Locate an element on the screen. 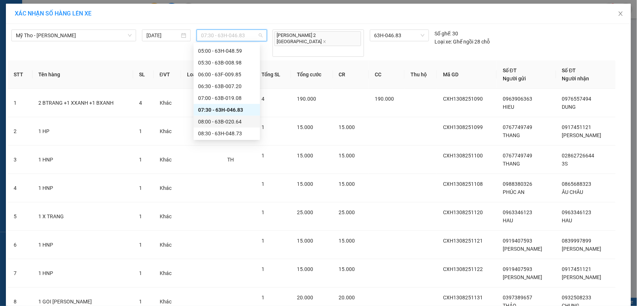 This screenshot has height=306, width=637. div: 08:30 - 63H-048.73 is located at coordinates (227, 134).